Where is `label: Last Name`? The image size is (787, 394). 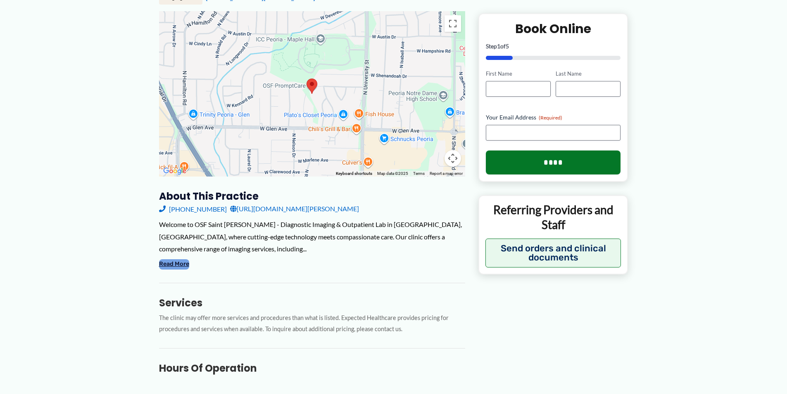 label: Last Name is located at coordinates (588, 74).